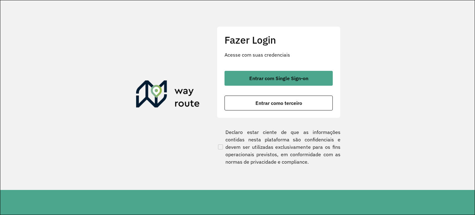 This screenshot has width=475, height=215. Describe the element at coordinates (279, 147) in the screenshot. I see `label: Declaro estar ciente de que as informações contidas nesta plataforma são confidenciais e devem se...` at that location.